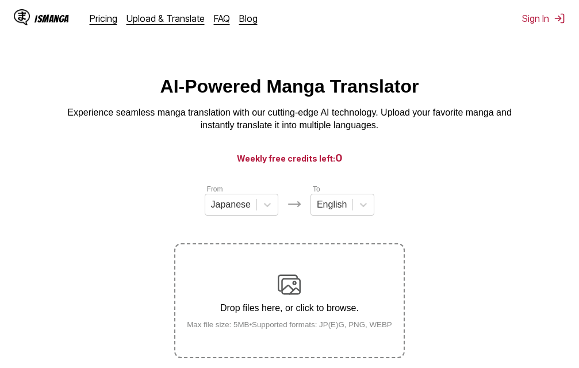 The height and width of the screenshot is (368, 579). Describe the element at coordinates (559, 18) in the screenshot. I see `img: Sign out` at that location.